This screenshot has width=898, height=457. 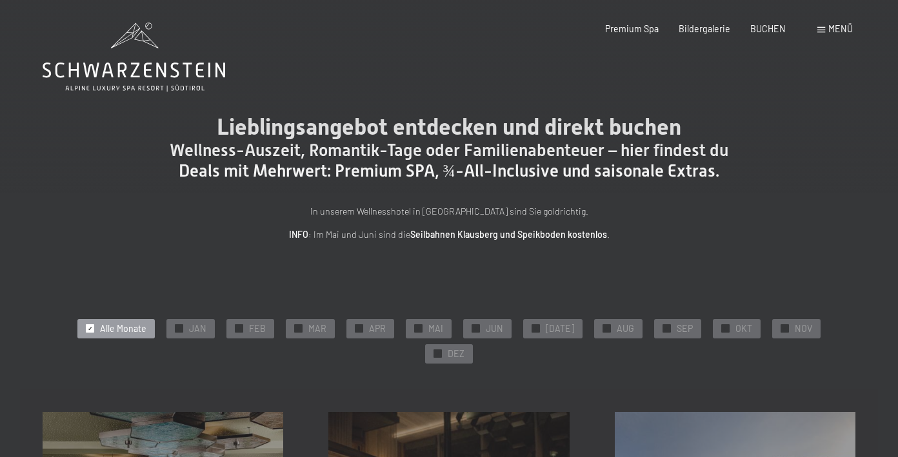 I want to click on span: OKT, so click(x=744, y=329).